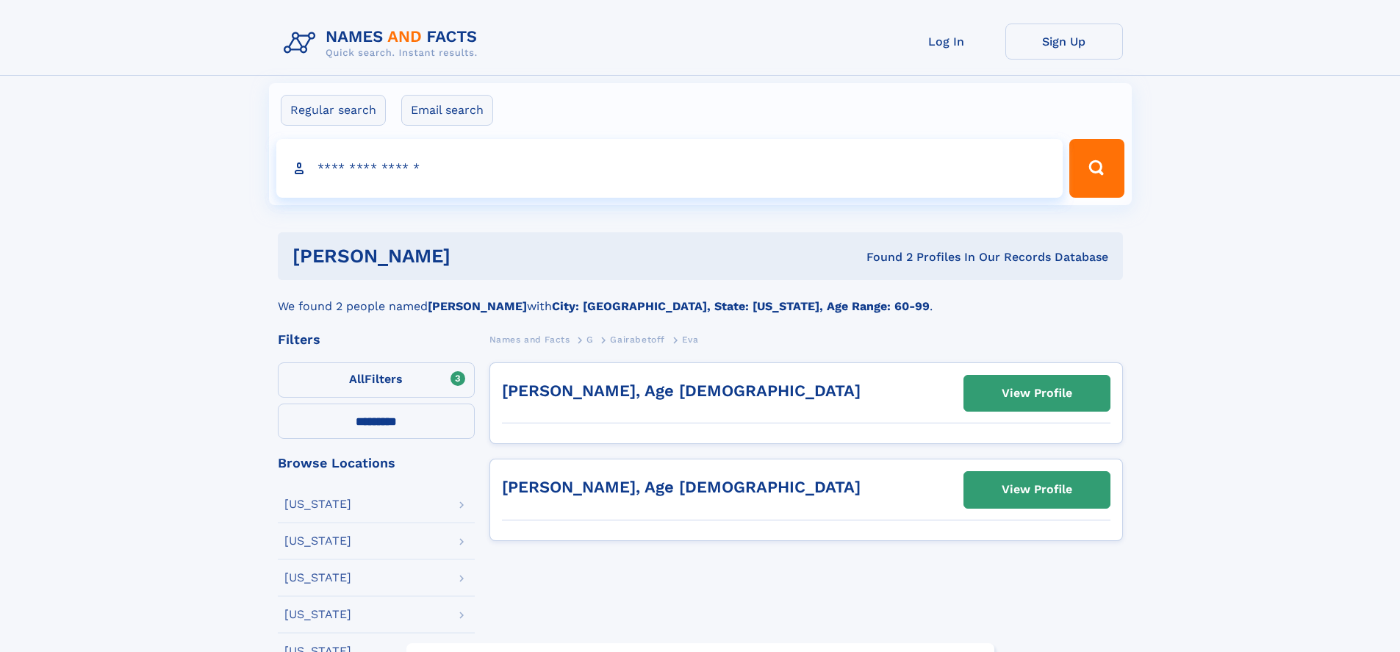 The width and height of the screenshot is (1400, 652). What do you see at coordinates (530, 339) in the screenshot?
I see `a: Names and Facts` at bounding box center [530, 339].